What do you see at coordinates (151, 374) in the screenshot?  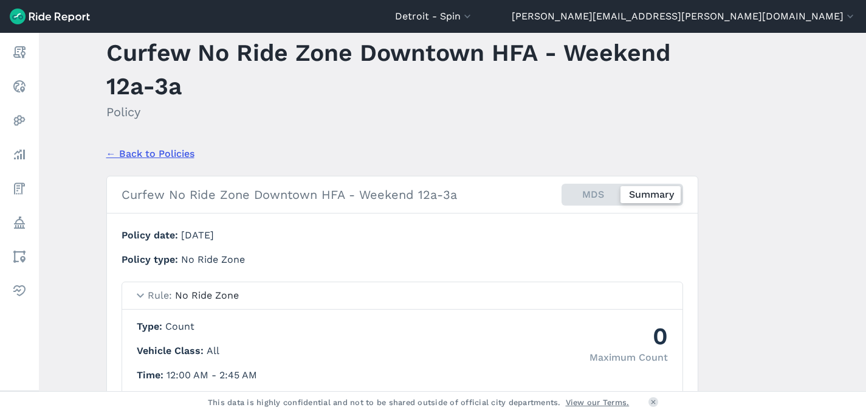 I see `span: Time` at bounding box center [151, 374].